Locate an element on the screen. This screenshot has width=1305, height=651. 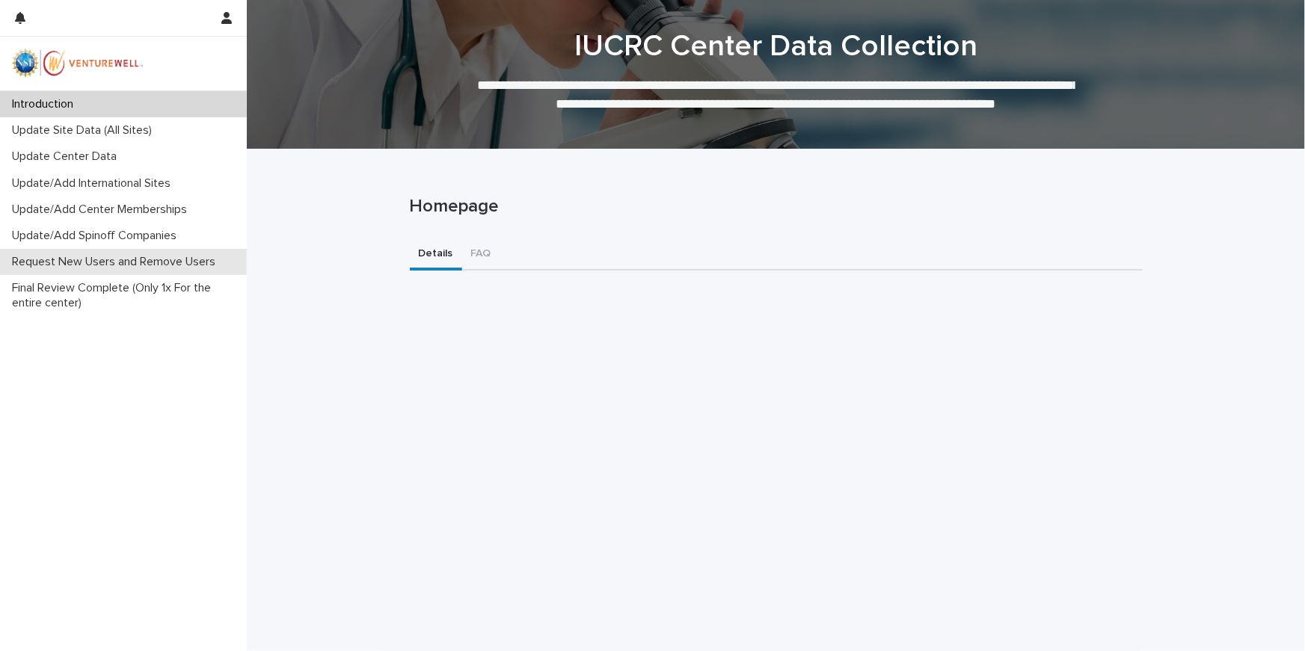
h1: IUCRC Center Data Collection is located at coordinates (776, 46).